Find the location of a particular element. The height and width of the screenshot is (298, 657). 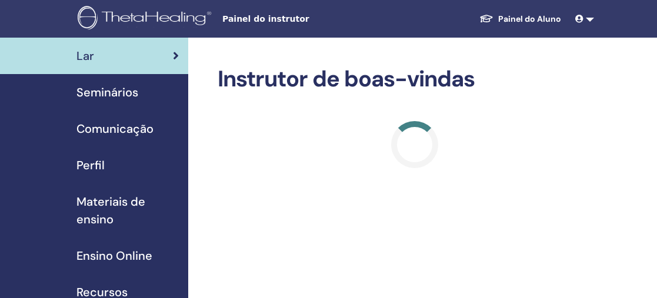

span: Lar is located at coordinates (85, 56).